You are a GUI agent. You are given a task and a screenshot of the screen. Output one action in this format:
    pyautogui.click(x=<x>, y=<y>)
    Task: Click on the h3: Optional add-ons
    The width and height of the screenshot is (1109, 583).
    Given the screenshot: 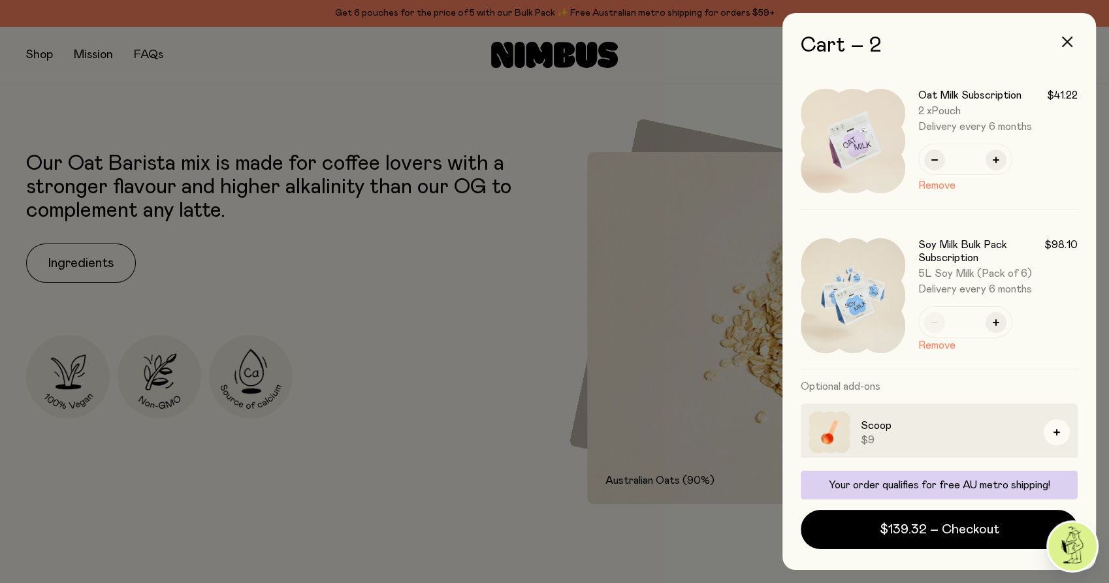 What is the action you would take?
    pyautogui.click(x=939, y=387)
    